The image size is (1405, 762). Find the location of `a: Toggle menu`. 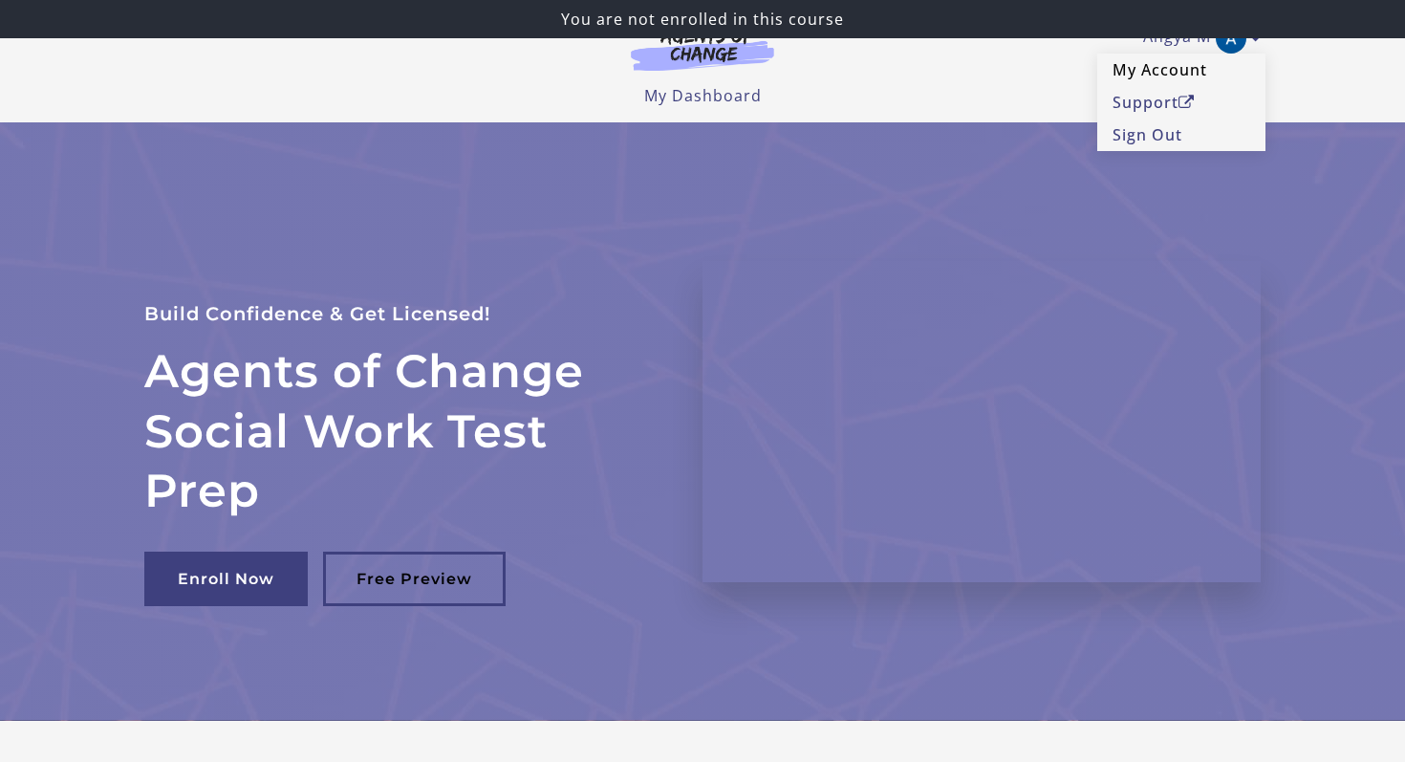

a: Toggle menu is located at coordinates (1197, 38).